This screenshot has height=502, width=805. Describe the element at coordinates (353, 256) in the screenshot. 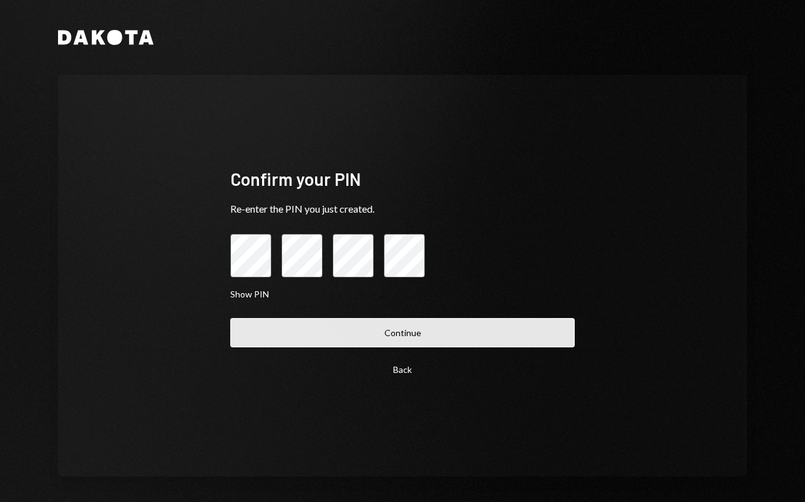

I see `input: pin code 3 of 4` at that location.